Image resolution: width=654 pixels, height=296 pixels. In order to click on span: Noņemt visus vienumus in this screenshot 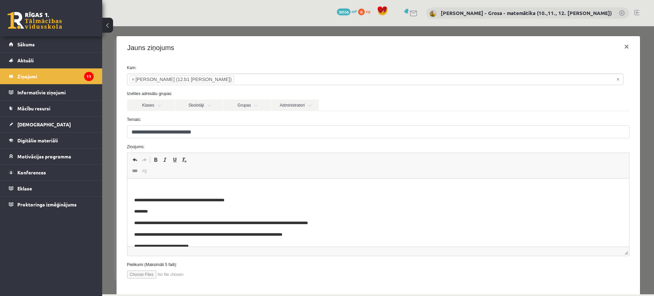, I will do `click(515, 53)`.